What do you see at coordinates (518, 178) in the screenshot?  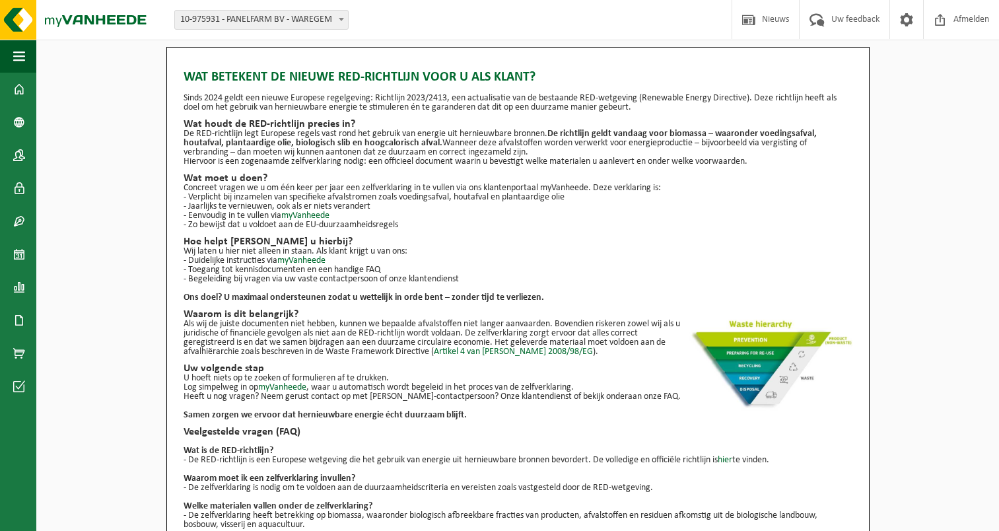 I see `h2: Wat moet u doen?` at bounding box center [518, 178].